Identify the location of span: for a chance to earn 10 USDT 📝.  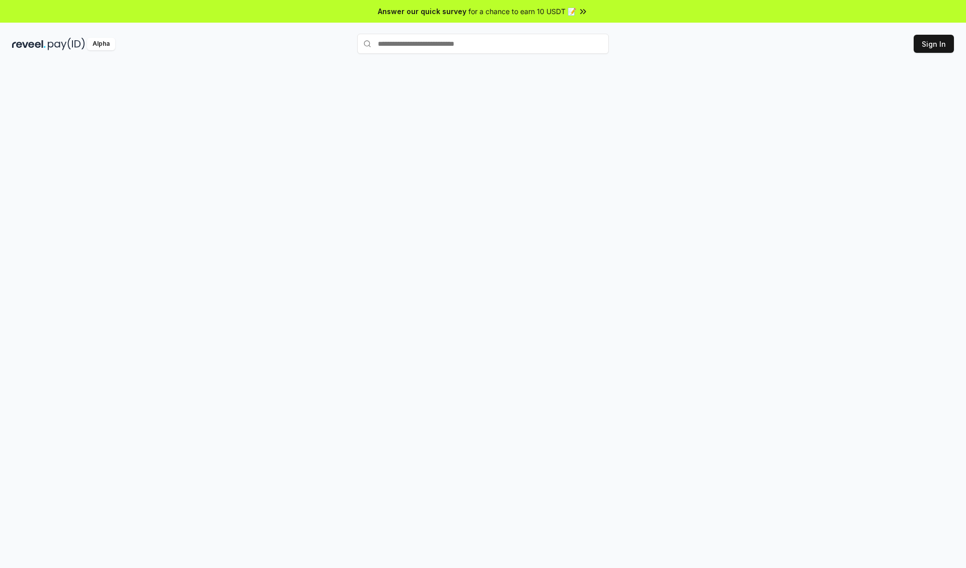
(522, 11).